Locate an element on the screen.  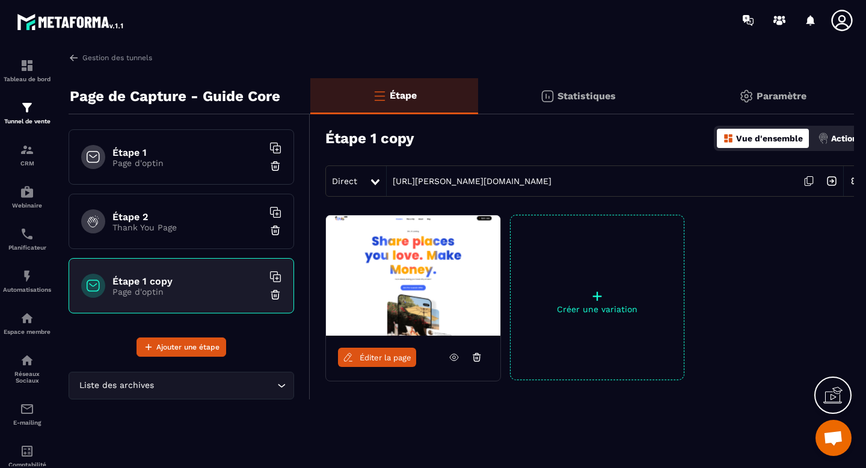
img: arrow-next.bcc2205e.svg is located at coordinates (831, 181).